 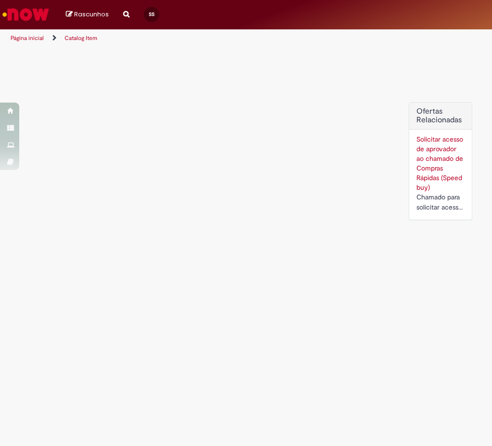 I want to click on a: Página inicial, so click(x=27, y=38).